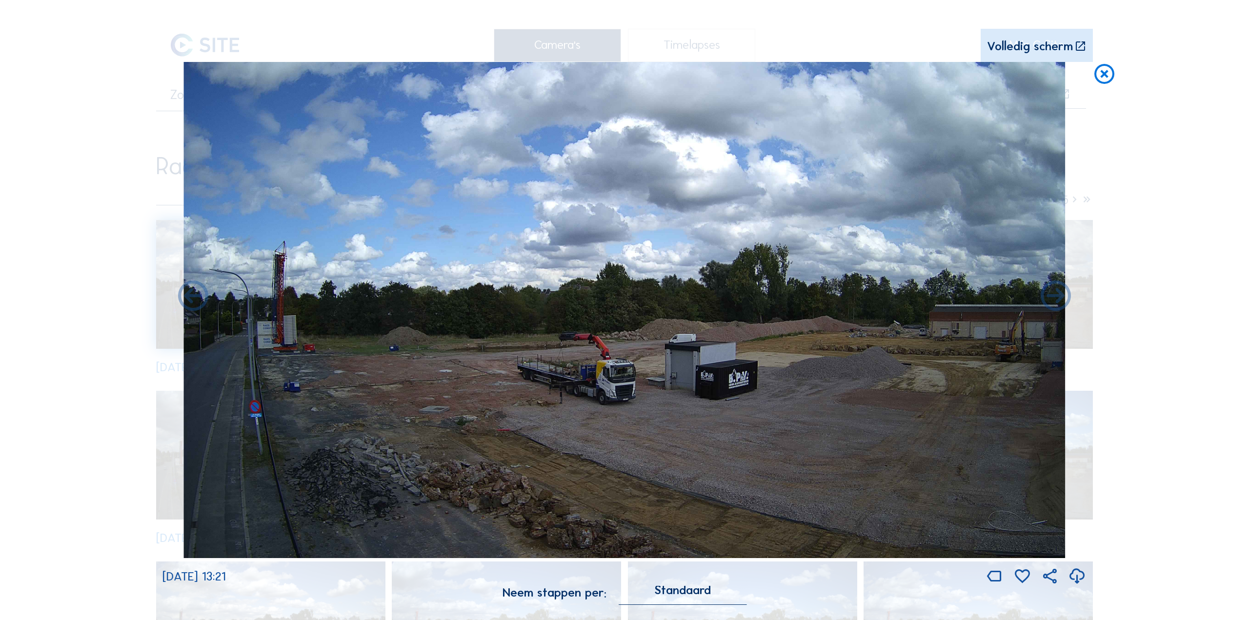 Image resolution: width=1249 pixels, height=620 pixels. I want to click on i: Back, so click(1056, 297).